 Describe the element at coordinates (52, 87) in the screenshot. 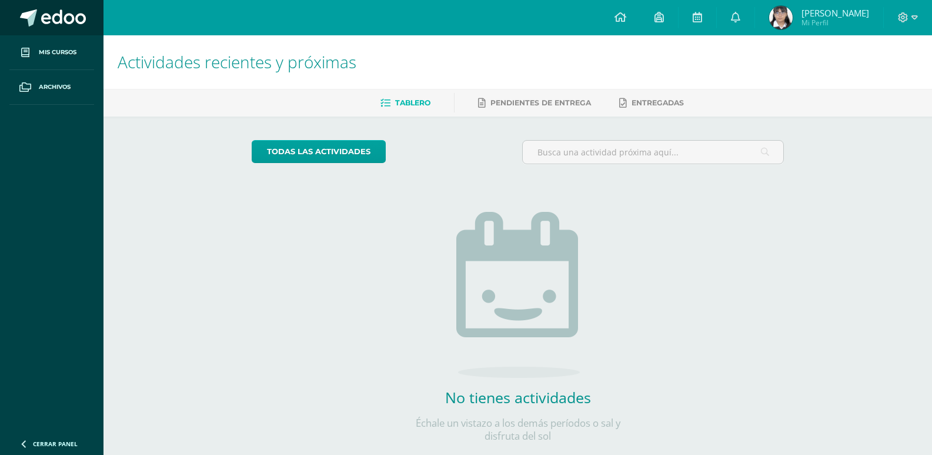

I see `a: Archivos` at that location.